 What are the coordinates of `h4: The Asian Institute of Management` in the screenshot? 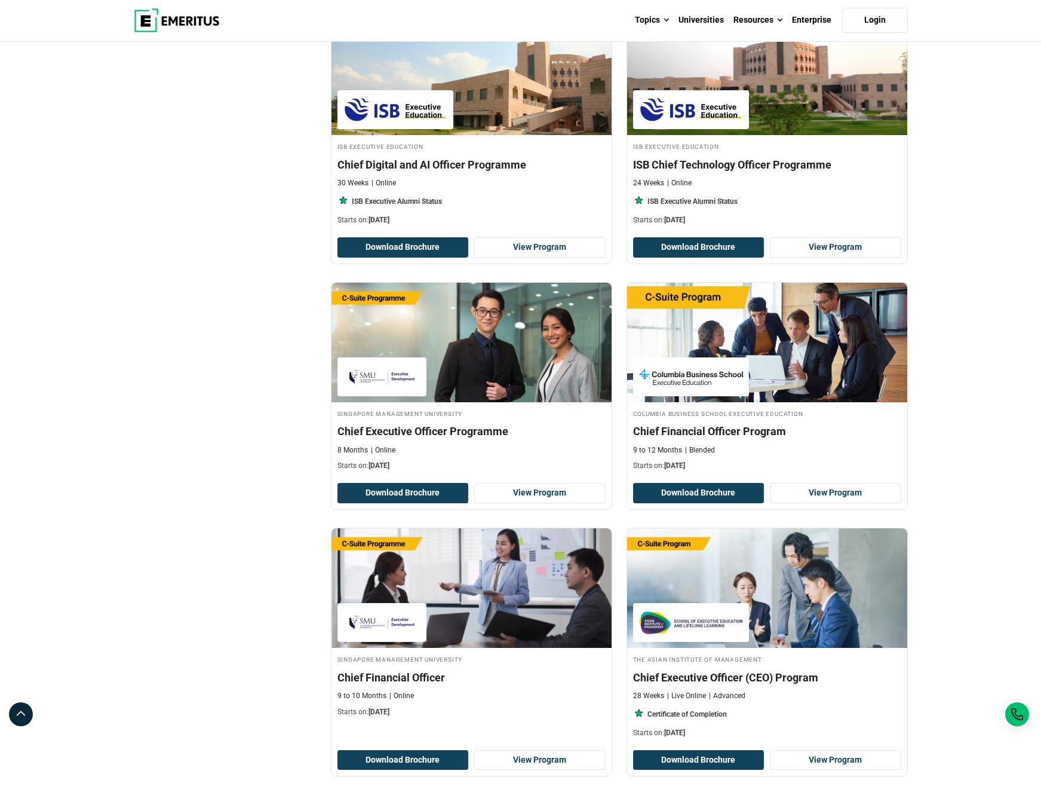 It's located at (767, 658).